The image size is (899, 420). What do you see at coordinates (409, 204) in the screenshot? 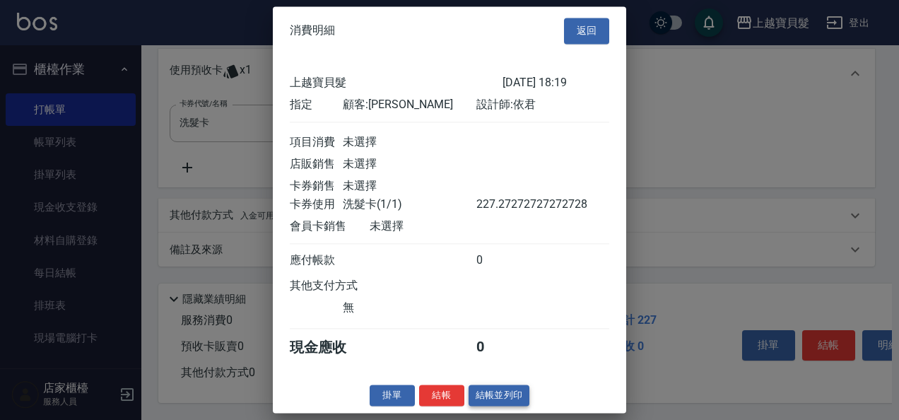
I see `div: 洗髮卡(1/1)` at bounding box center [409, 204].